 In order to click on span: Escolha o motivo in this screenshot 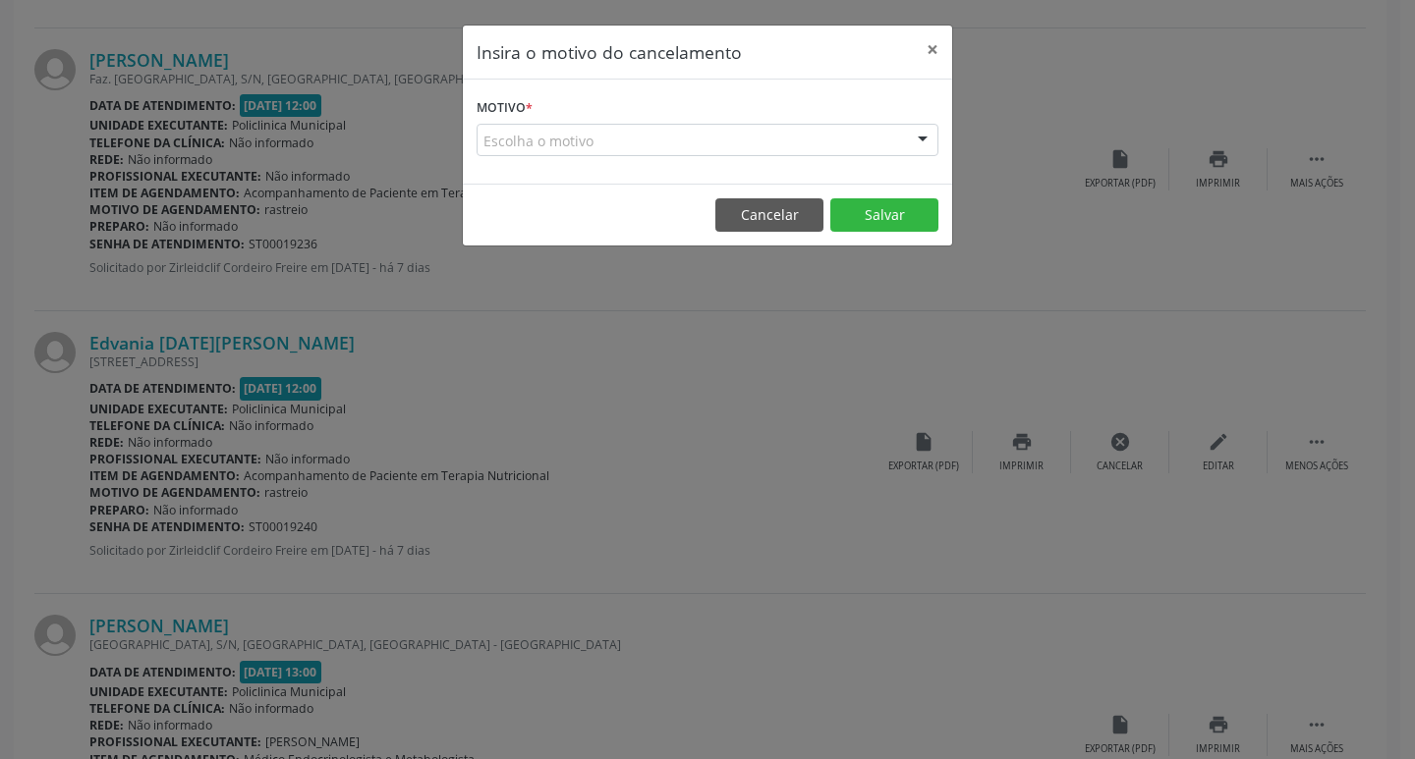, I will do `click(538, 140)`.